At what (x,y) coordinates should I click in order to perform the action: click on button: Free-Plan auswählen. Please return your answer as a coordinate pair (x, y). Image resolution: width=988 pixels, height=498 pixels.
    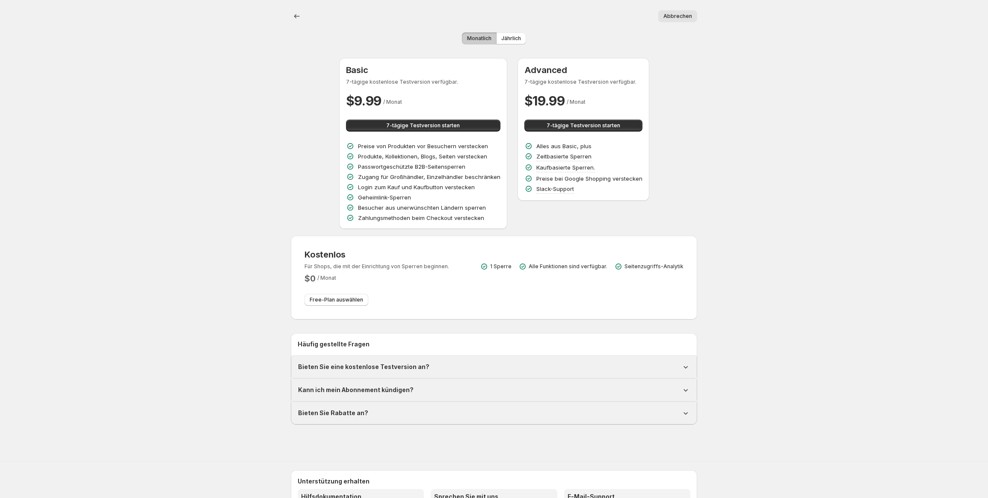
    Looking at the image, I should click on (336, 300).